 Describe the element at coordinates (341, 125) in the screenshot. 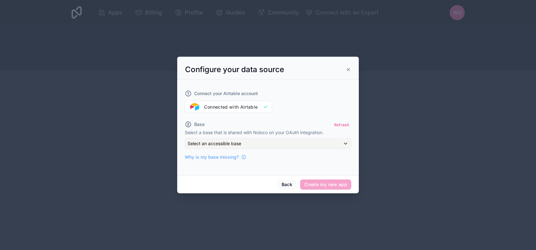

I see `button: Refresh` at that location.